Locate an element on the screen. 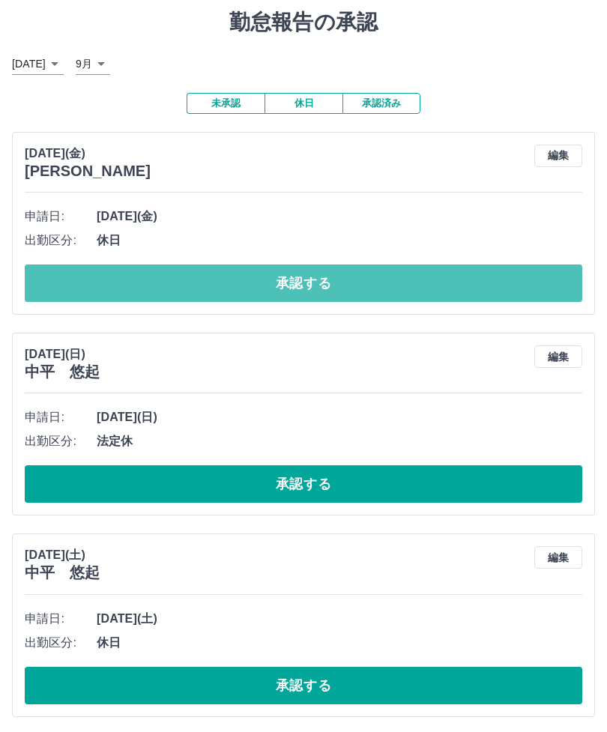 The height and width of the screenshot is (732, 607). h1: 勤怠報告の承認 is located at coordinates (304, 22).